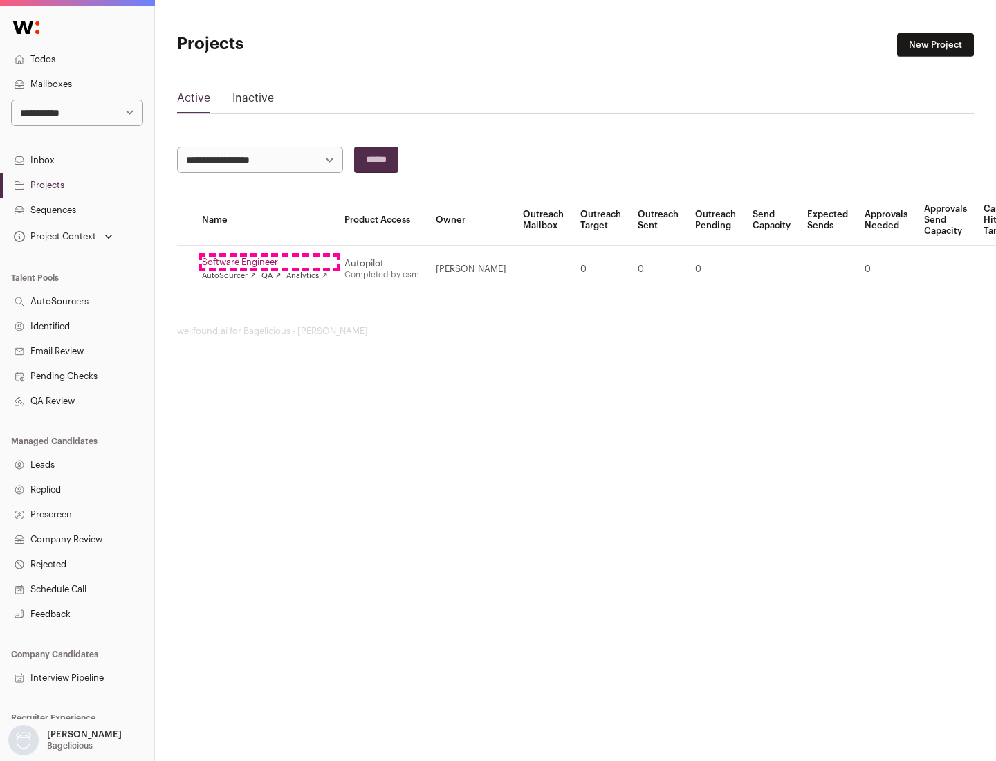 The image size is (996, 761). I want to click on img: nopic.png, so click(24, 740).